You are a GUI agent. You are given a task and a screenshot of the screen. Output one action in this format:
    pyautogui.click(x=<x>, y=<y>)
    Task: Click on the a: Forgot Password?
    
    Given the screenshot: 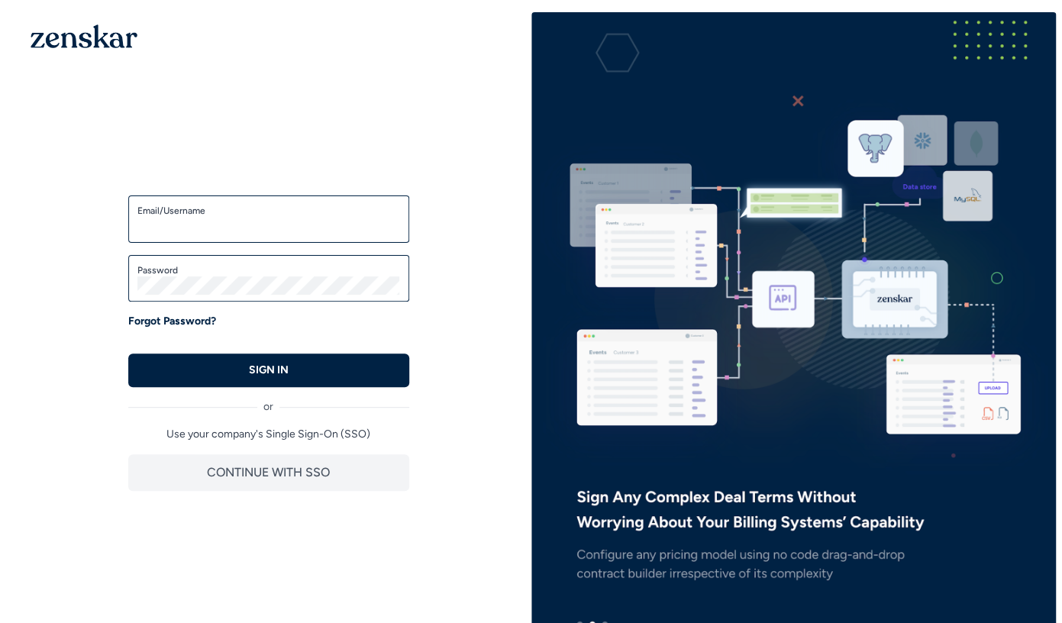 What is the action you would take?
    pyautogui.click(x=172, y=321)
    